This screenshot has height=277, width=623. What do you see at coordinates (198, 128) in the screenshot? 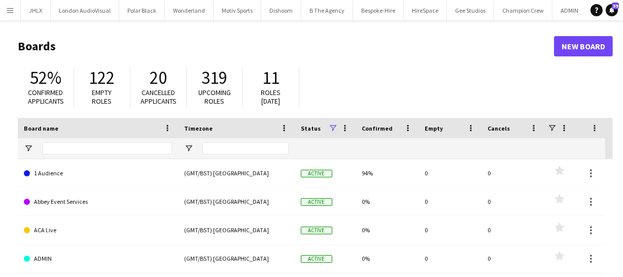
I see `span: Timezone` at bounding box center [198, 128].